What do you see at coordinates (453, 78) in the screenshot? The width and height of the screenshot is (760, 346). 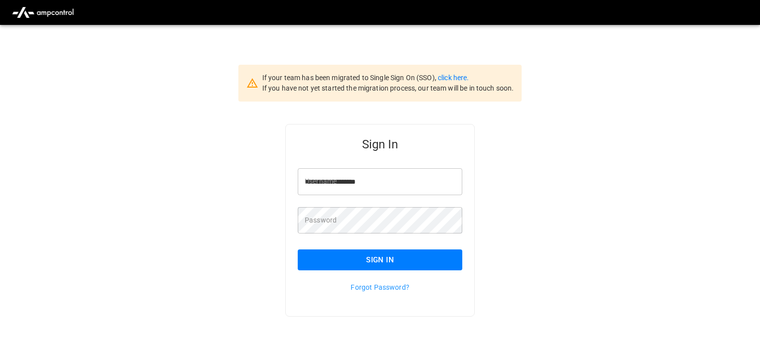 I see `a: click here.` at bounding box center [453, 78].